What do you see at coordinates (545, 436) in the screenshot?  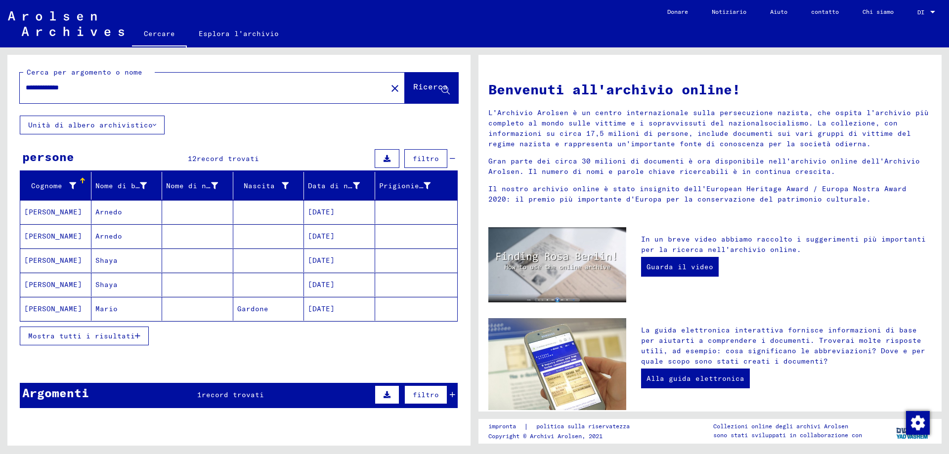 I see `font: Copyright © Archivi Arolsen, 2021` at bounding box center [545, 436].